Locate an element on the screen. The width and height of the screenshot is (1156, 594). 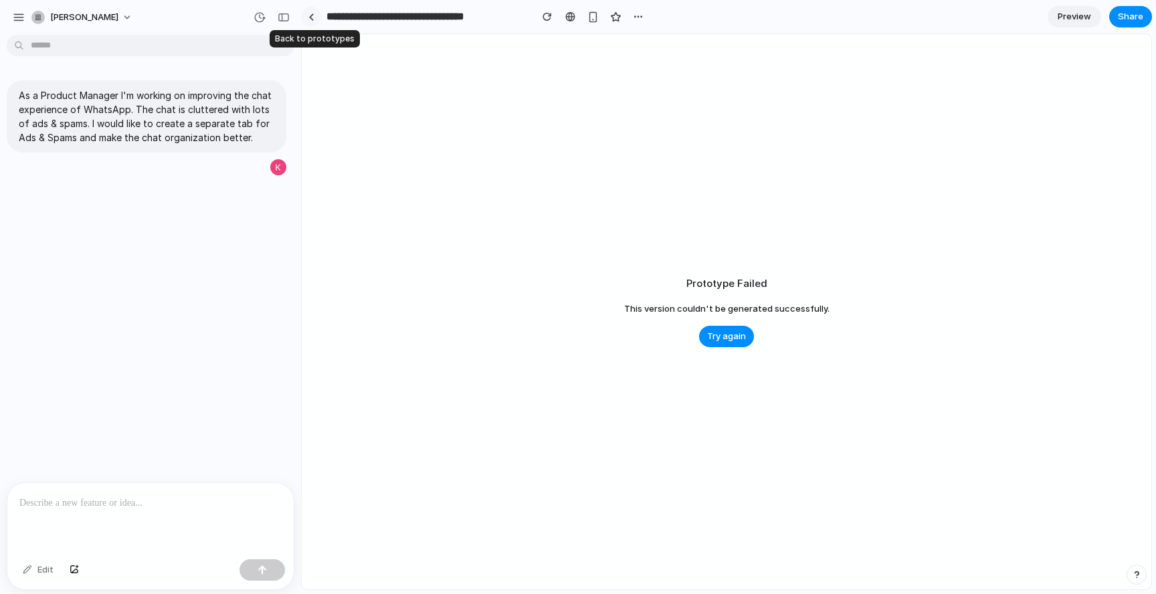
button: Try again is located at coordinates (726, 336).